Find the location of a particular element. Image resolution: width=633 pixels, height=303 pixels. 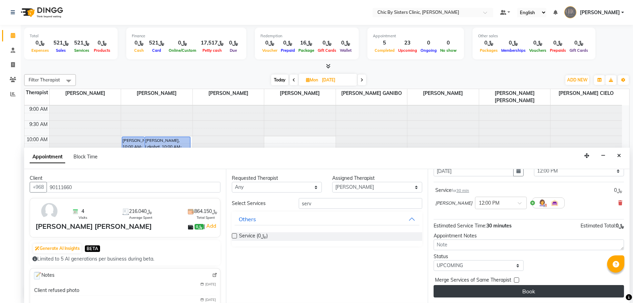

div: Limited to 5 AI generations per business during beta. is located at coordinates (125, 259).